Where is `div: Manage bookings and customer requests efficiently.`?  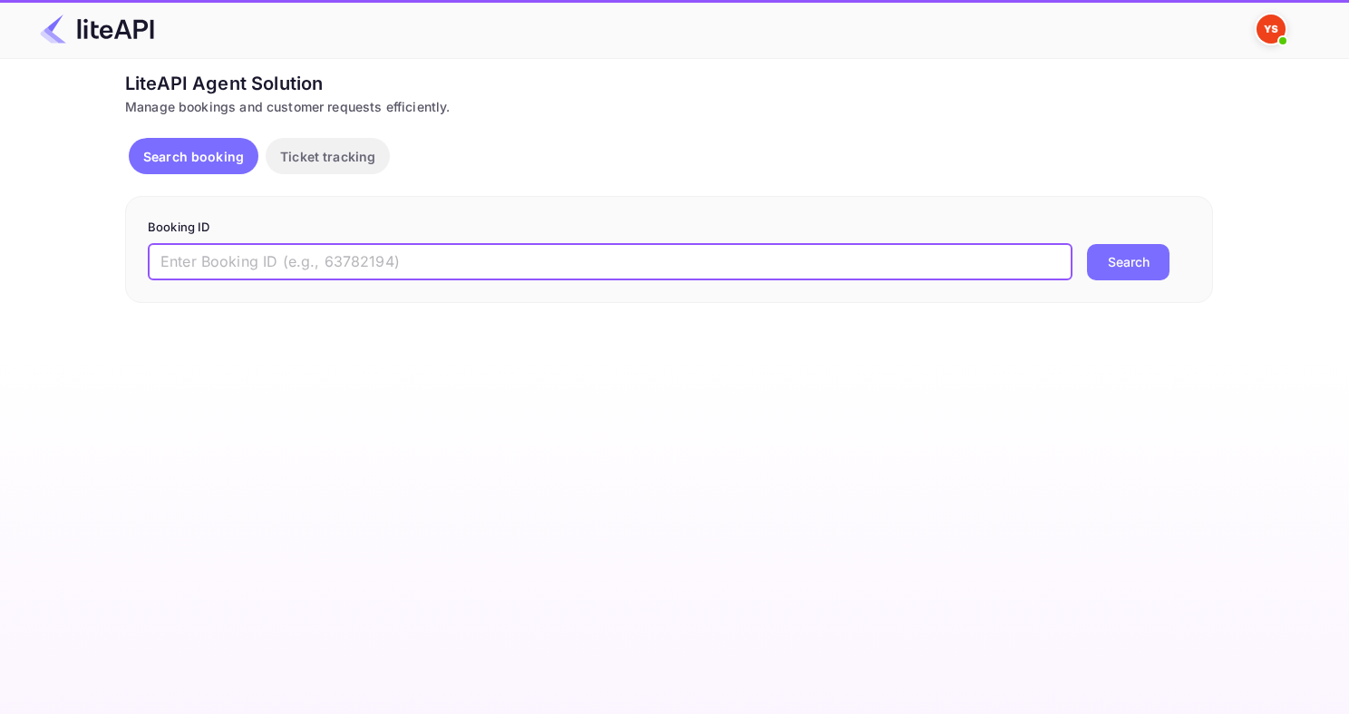
div: Manage bookings and customer requests efficiently. is located at coordinates (669, 106).